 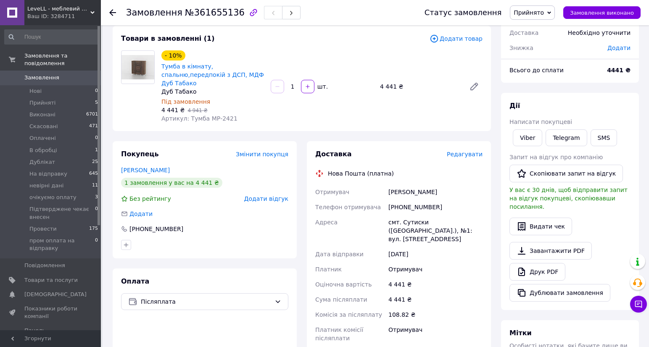 I want to click on span: У вас є 30 днів, щоб відправити запит на відгук покупцеві, скопіювавши посилання., so click(x=568, y=198).